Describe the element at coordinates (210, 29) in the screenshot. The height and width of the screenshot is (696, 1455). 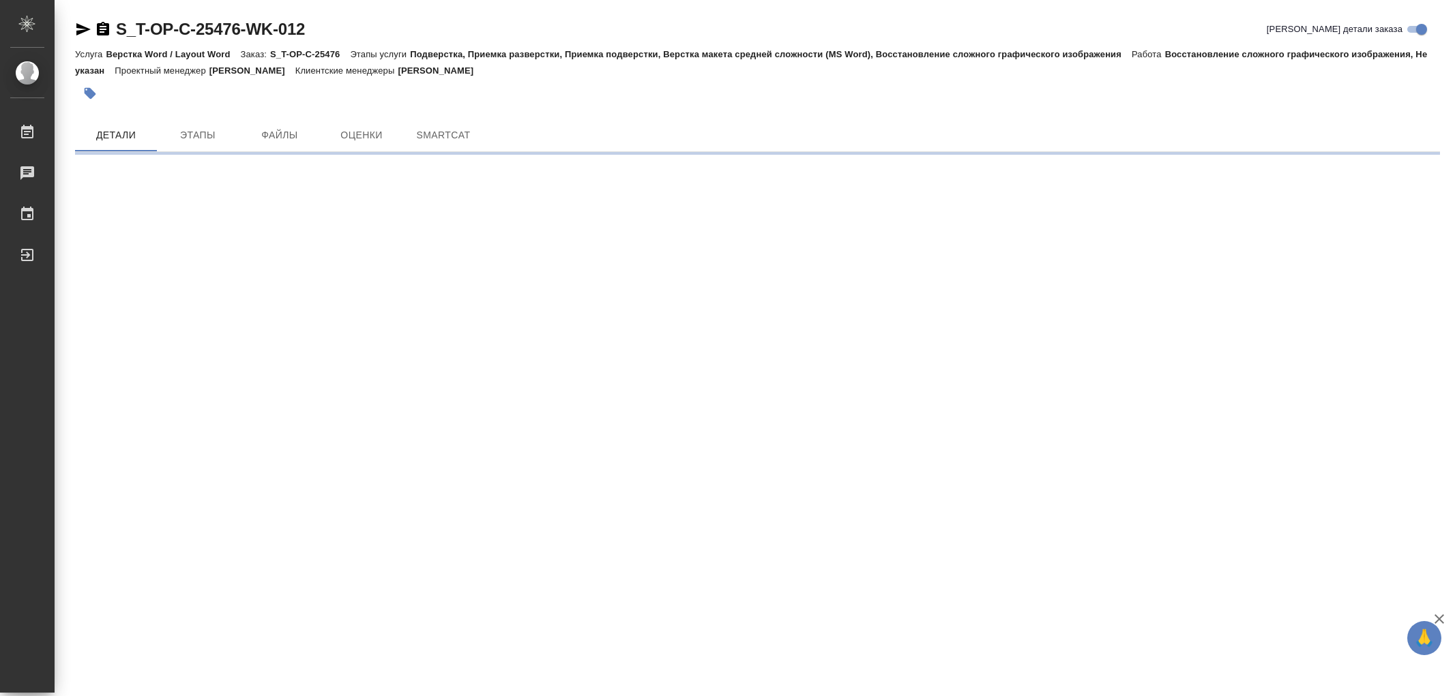
I see `a: S_T-OP-C-25476-WK-012` at that location.